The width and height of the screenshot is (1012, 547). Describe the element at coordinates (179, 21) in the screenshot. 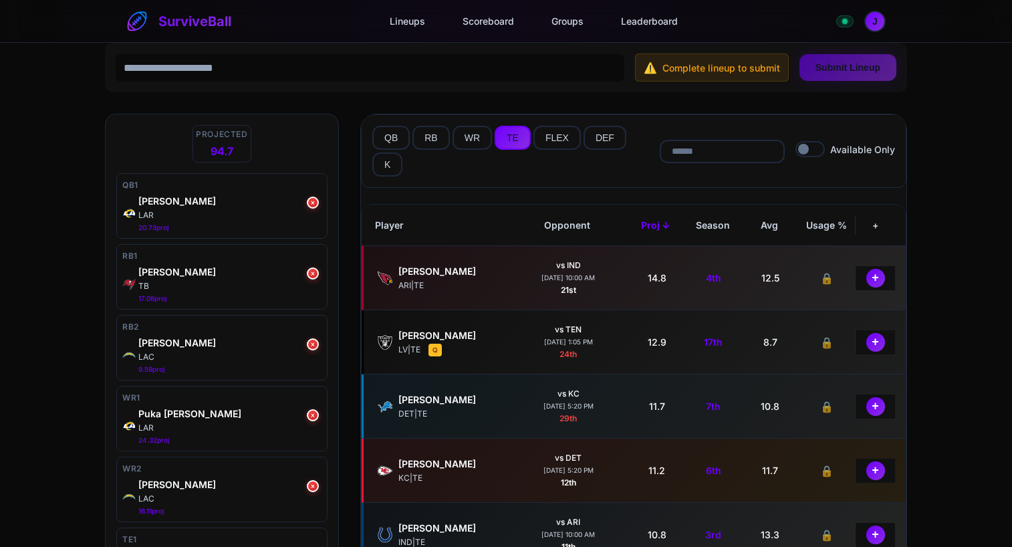

I see `a: SurviveBall` at that location.